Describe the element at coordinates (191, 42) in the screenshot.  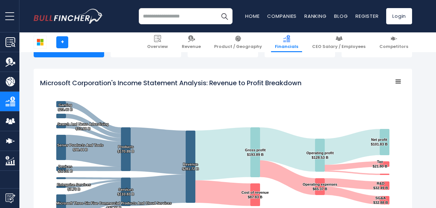
I see `a: Revenue` at that location.